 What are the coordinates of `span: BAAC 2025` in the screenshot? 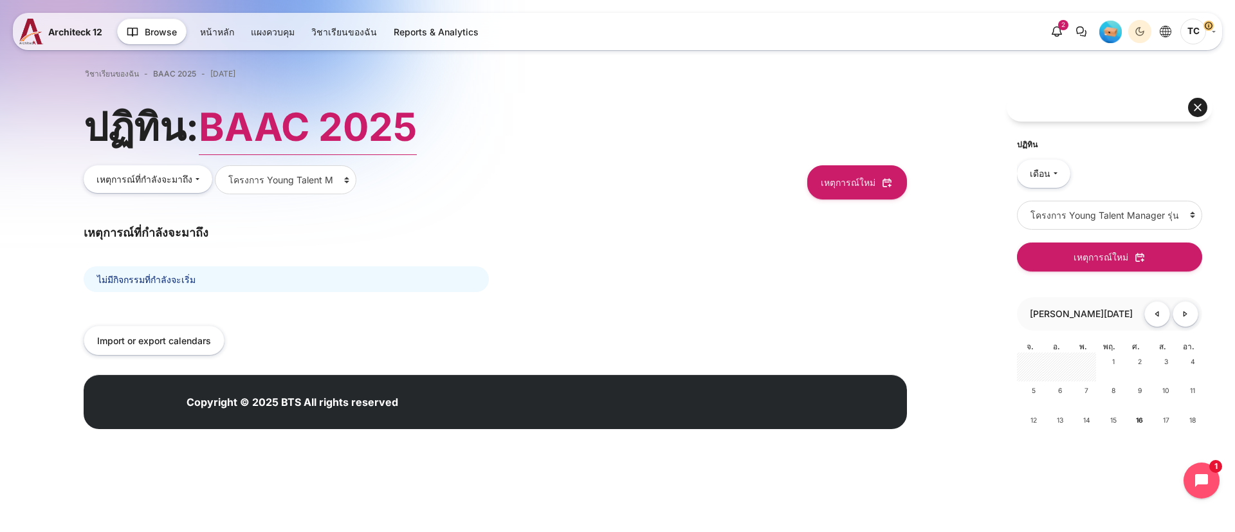 It's located at (174, 74).